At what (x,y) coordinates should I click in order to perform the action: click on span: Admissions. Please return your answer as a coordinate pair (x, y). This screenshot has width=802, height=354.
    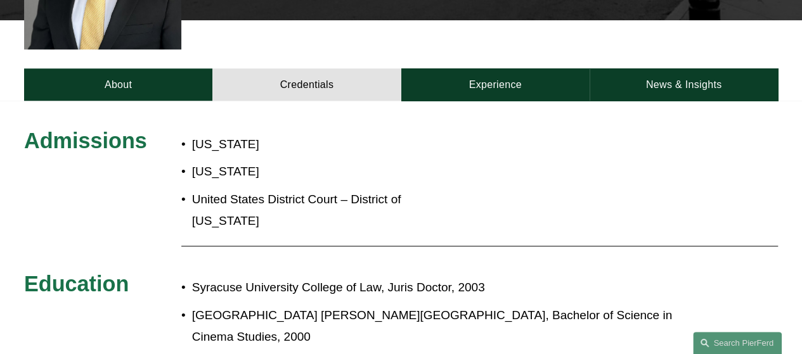
    Looking at the image, I should click on (86, 141).